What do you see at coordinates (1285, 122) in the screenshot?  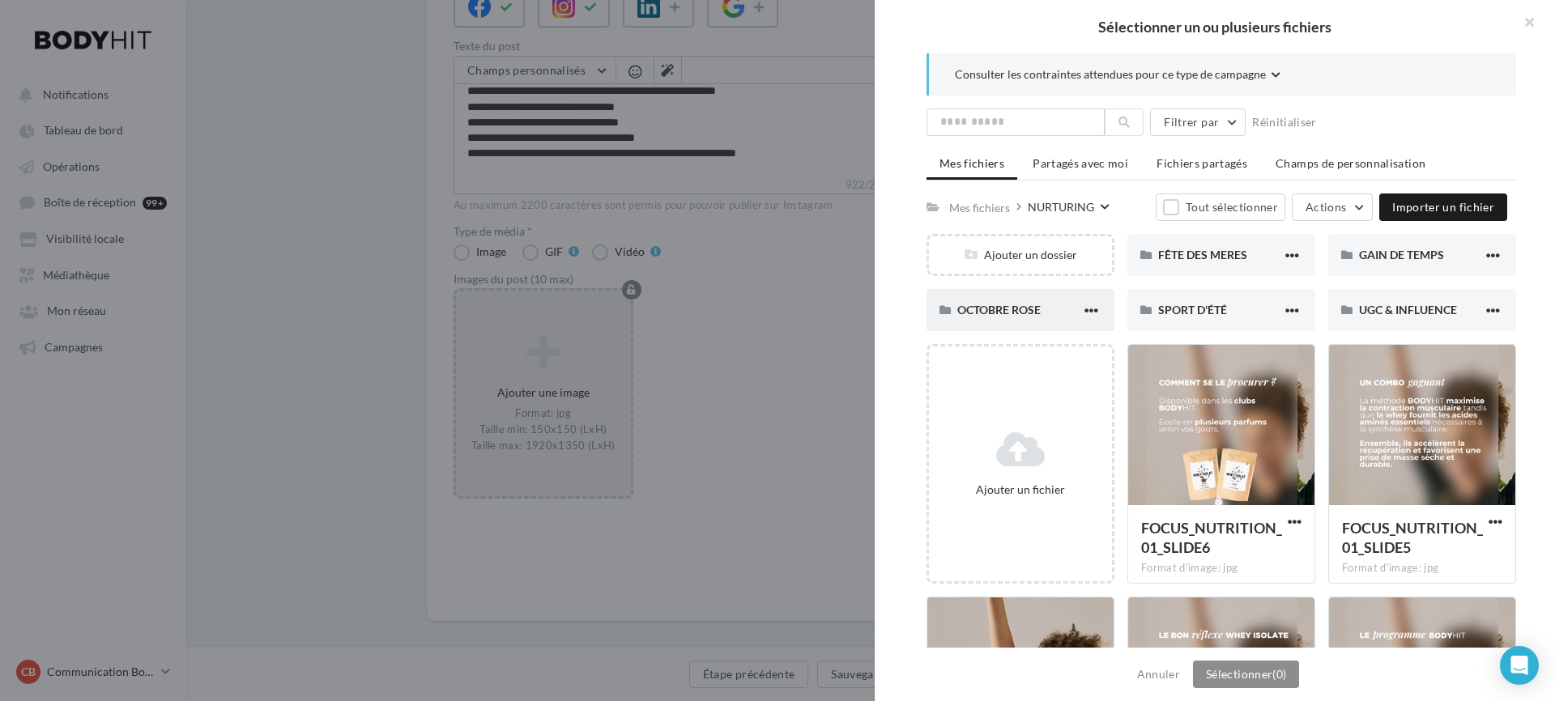 I see `button: Réinitialiser` at bounding box center [1285, 122].